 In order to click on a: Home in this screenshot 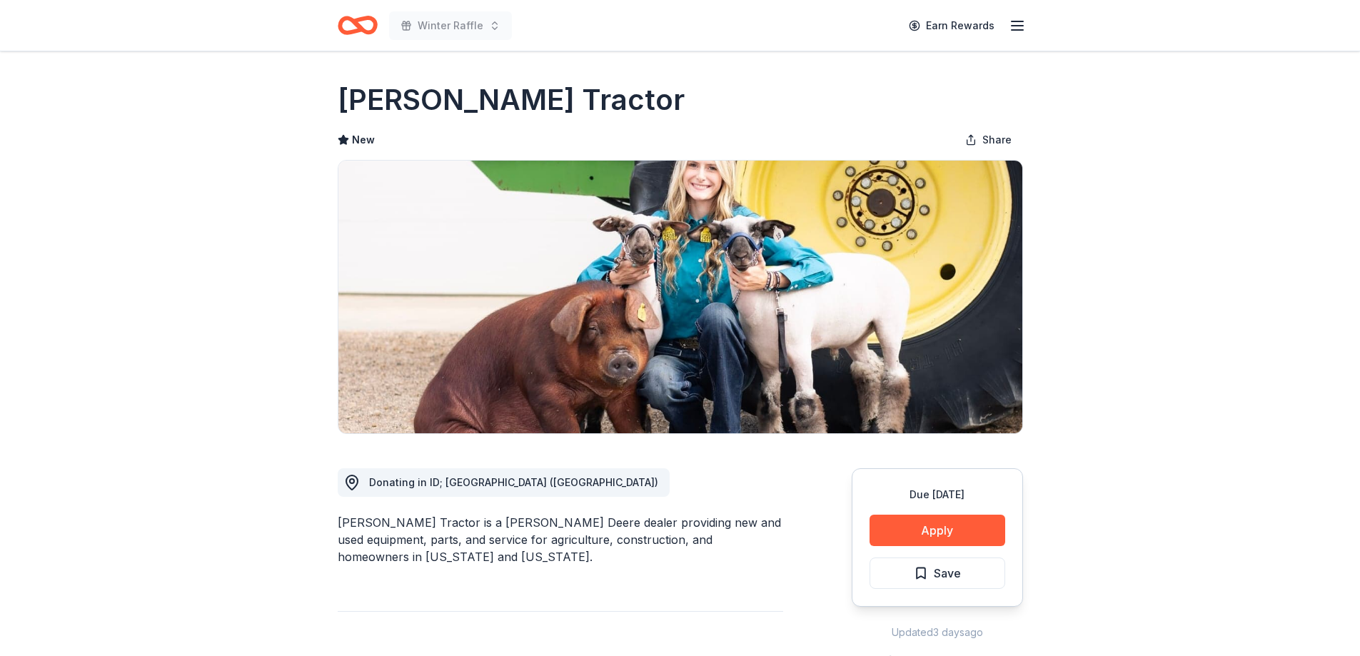, I will do `click(358, 25)`.